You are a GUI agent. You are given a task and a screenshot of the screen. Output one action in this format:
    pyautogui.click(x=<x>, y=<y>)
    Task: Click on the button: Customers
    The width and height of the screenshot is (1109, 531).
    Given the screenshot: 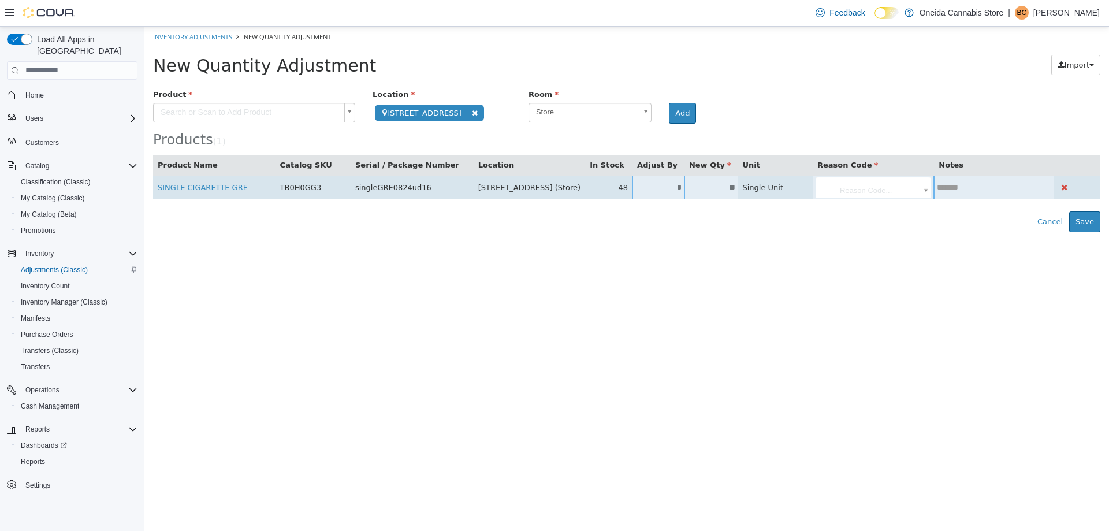 What is the action you would take?
    pyautogui.click(x=72, y=141)
    